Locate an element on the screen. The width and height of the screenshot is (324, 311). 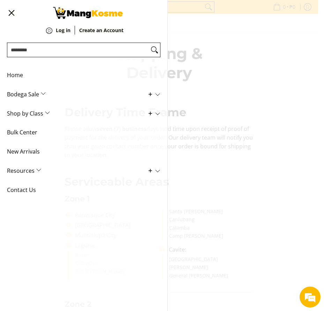
span: Bulk Center is located at coordinates (78, 132).